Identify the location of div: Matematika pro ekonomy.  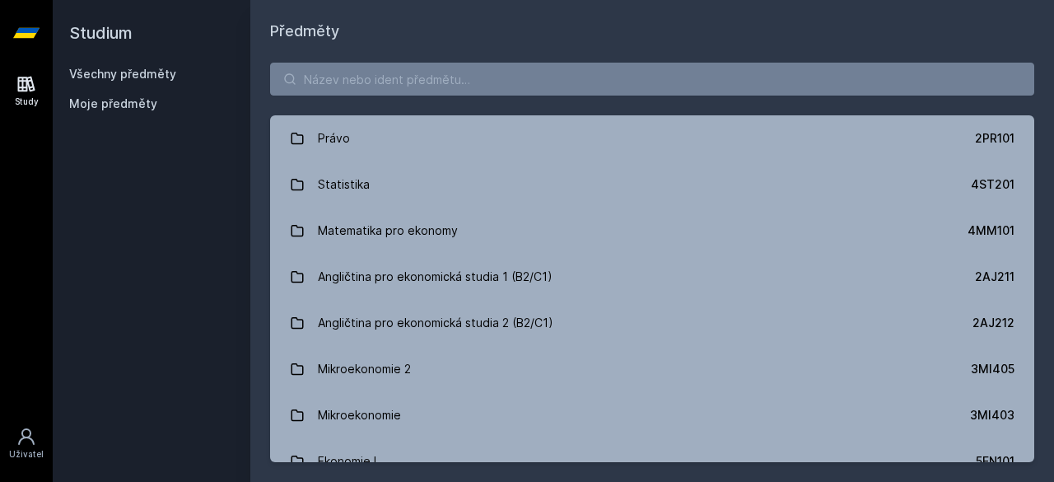
(388, 231).